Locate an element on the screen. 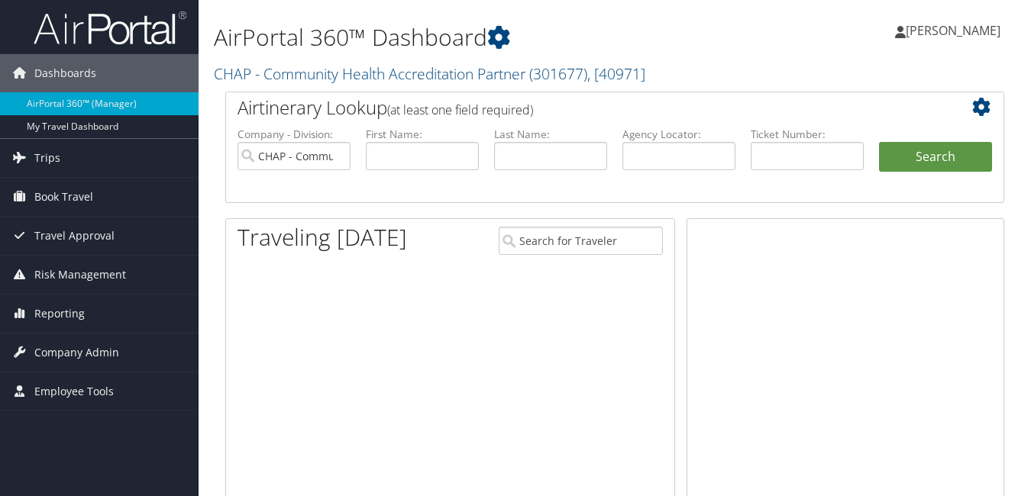  span: Trips is located at coordinates (47, 158).